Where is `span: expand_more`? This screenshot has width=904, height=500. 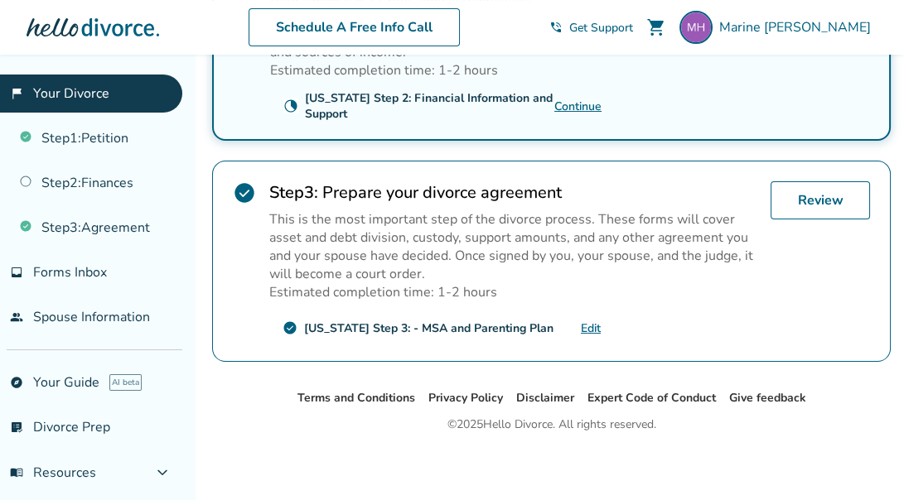 span: expand_more is located at coordinates (162, 473).